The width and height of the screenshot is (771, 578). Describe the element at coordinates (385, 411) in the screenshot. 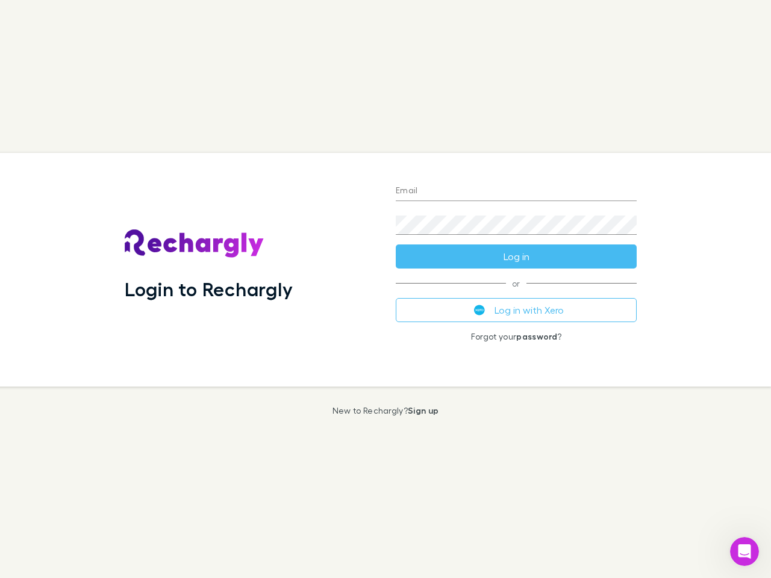

I see `p: New to Rechargly?` at that location.